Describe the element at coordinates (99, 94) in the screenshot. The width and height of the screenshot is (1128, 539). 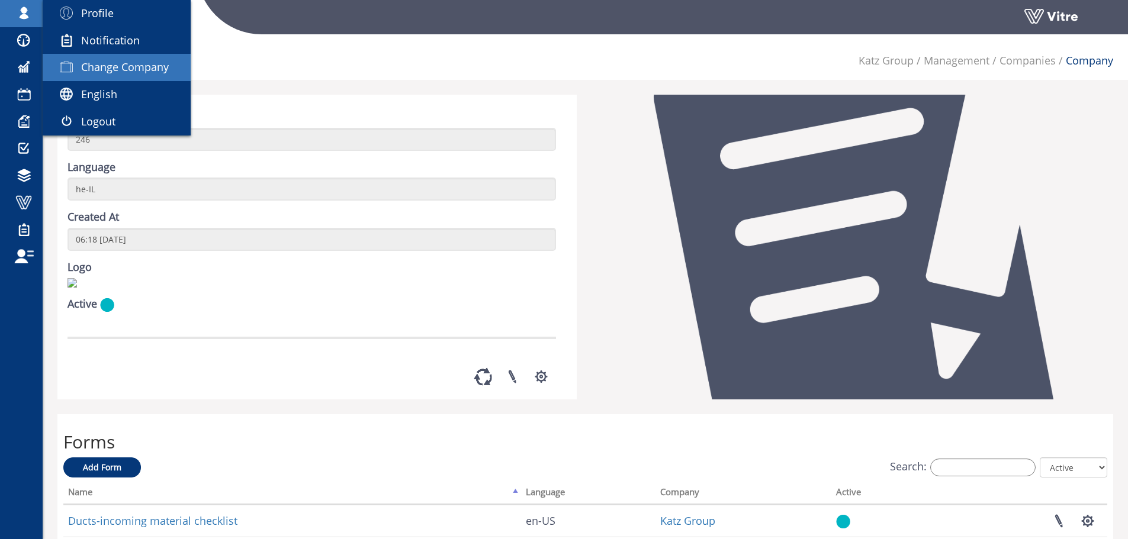
I see `span: English` at that location.